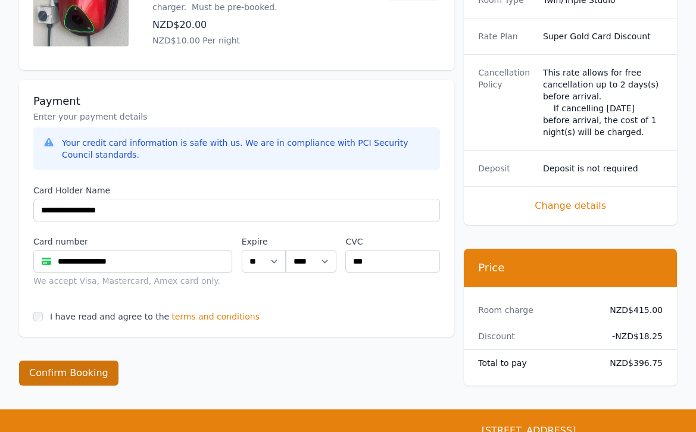  What do you see at coordinates (392, 242) in the screenshot?
I see `label: CVC` at bounding box center [392, 242].